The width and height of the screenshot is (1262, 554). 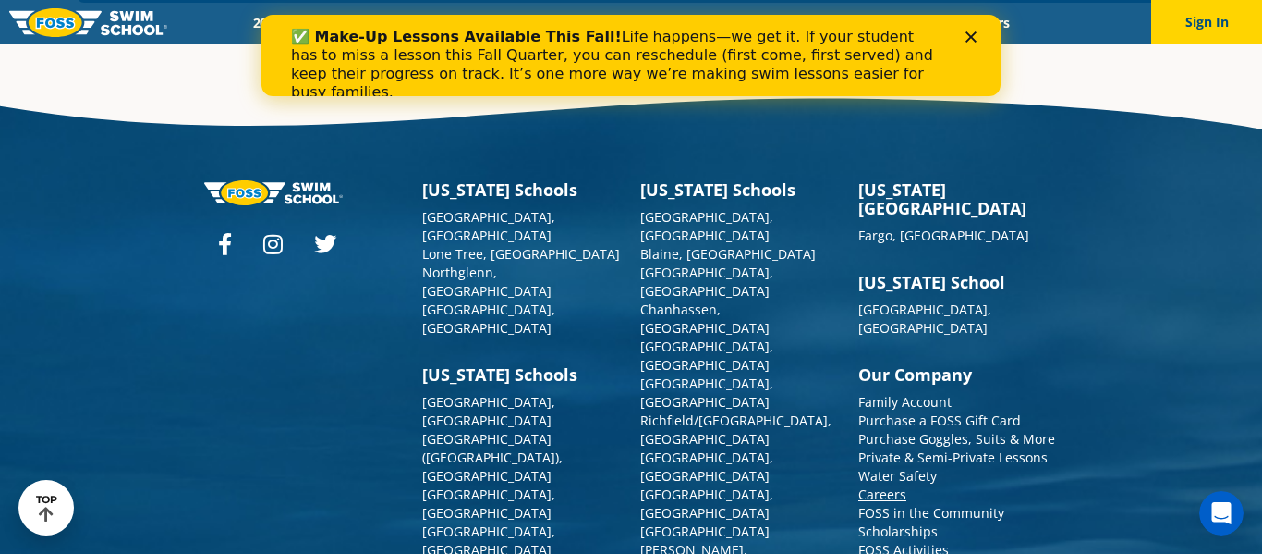 What do you see at coordinates (88, 22) in the screenshot?
I see `img: FOSS Swim School Logo` at bounding box center [88, 22].